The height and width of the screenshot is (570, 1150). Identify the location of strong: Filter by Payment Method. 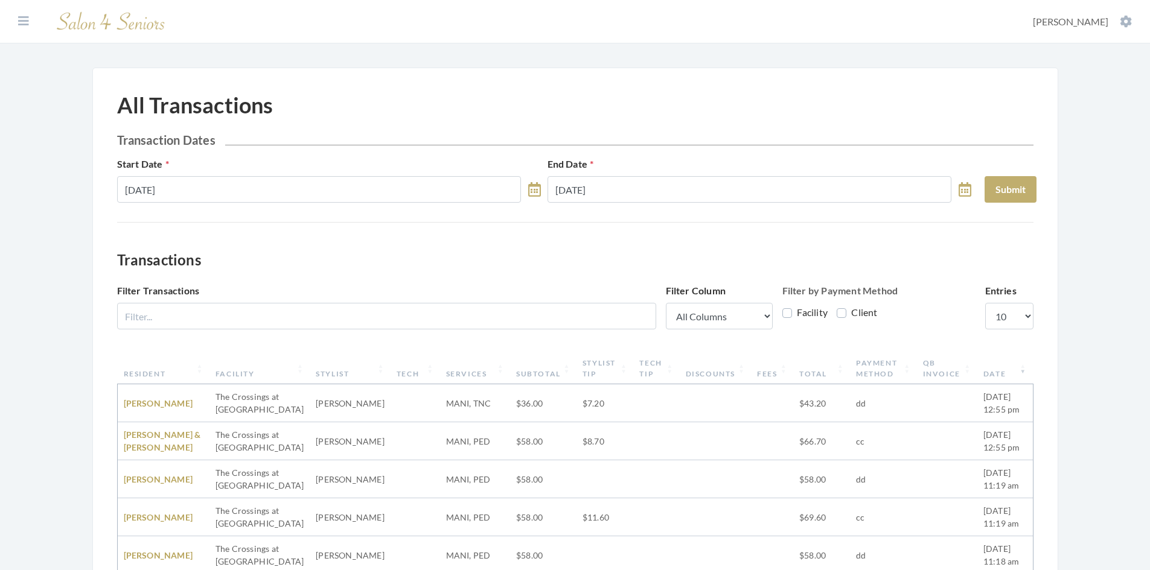
(840, 290).